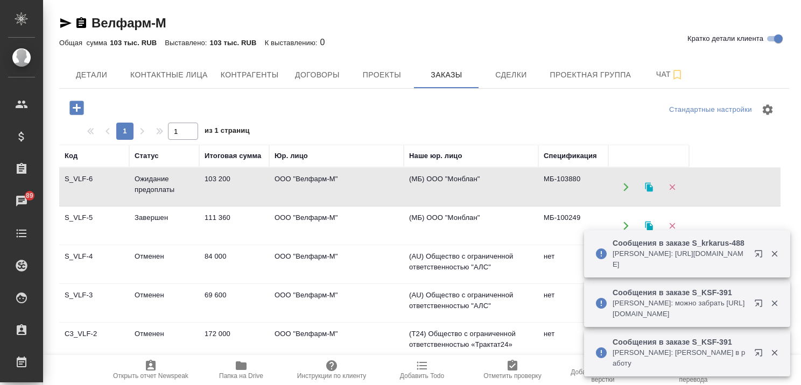  Describe the element at coordinates (725, 39) in the screenshot. I see `span: Кратко детали клиента` at that location.